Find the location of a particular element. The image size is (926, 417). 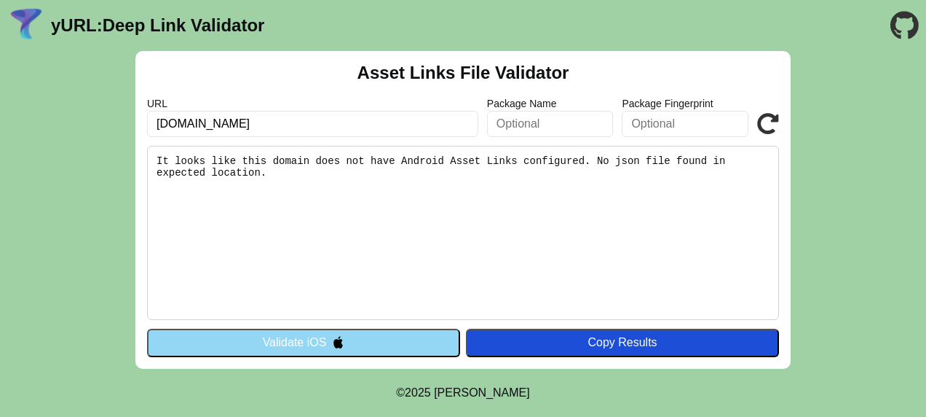

button: Validate iOS is located at coordinates (304, 342).